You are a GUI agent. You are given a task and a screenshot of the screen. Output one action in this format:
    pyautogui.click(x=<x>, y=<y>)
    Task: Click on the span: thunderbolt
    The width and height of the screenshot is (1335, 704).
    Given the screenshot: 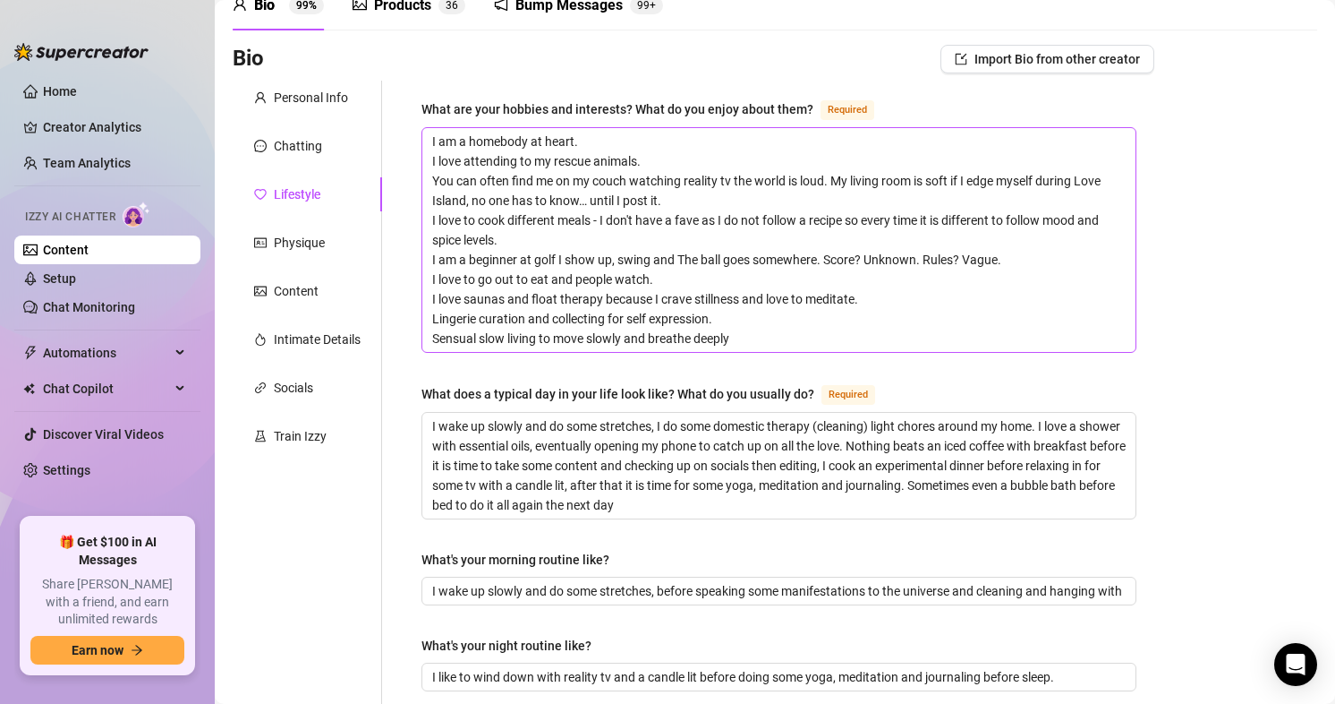 What is the action you would take?
    pyautogui.click(x=30, y=353)
    